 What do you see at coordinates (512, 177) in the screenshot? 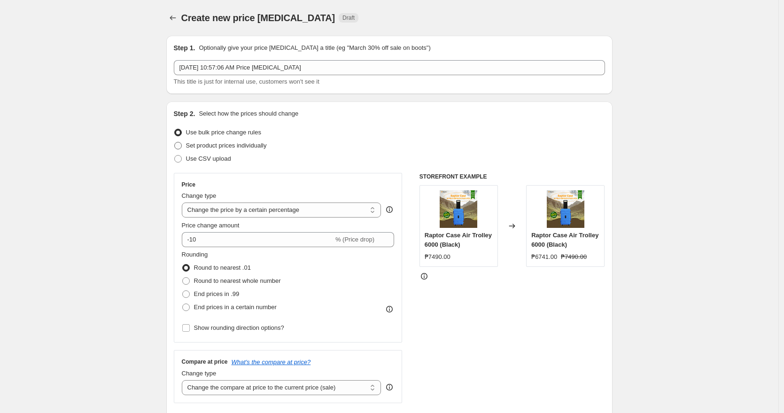
I see `h6: STOREFRONT EXAMPLE` at bounding box center [512, 177].